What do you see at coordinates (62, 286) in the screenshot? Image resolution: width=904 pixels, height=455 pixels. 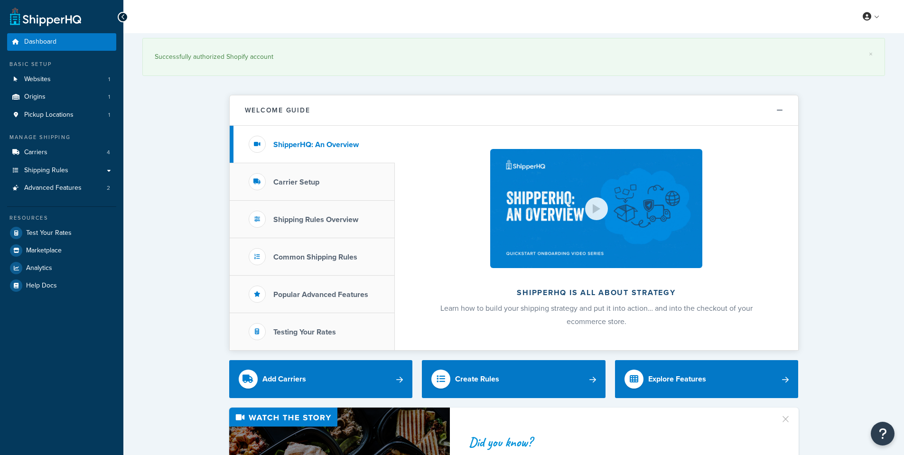 I see `a: Help Docs` at bounding box center [62, 286].